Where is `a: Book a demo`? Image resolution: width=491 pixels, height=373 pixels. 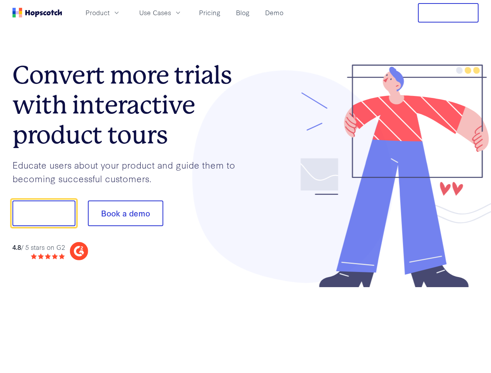
a: Book a demo is located at coordinates (126, 213).